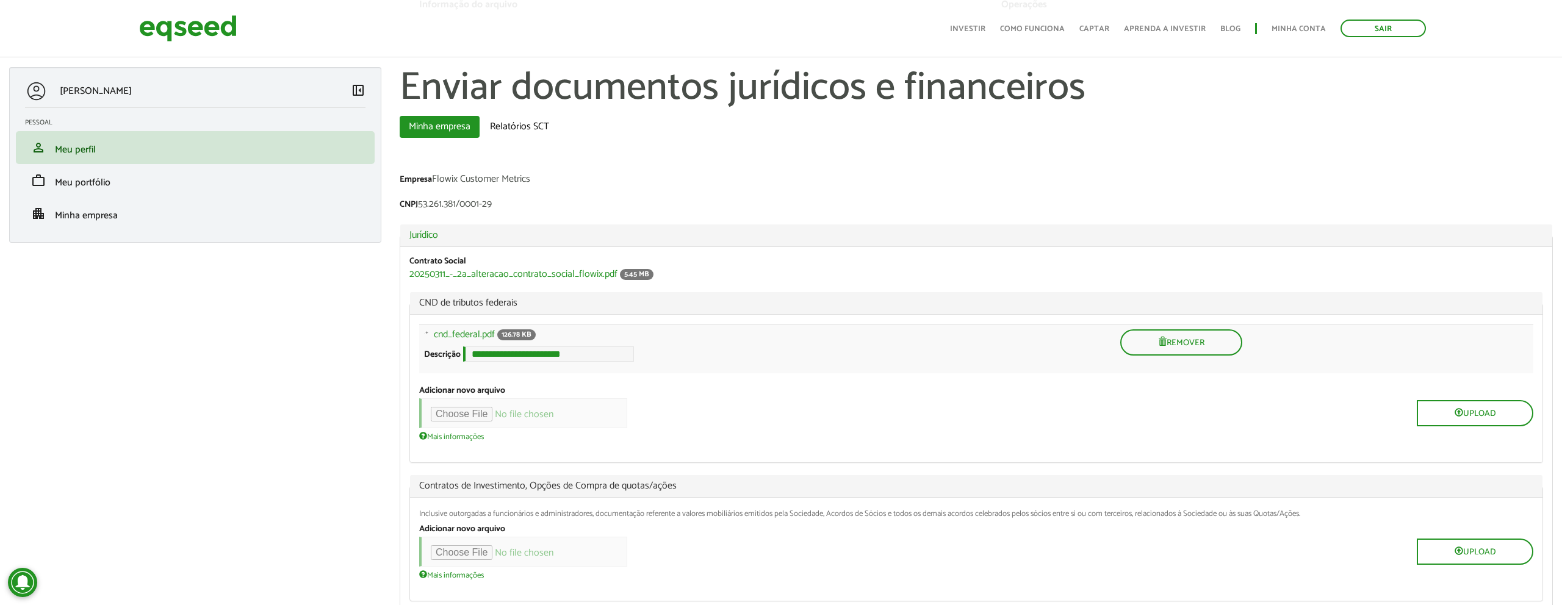 Image resolution: width=1562 pixels, height=605 pixels. Describe the element at coordinates (519, 127) in the screenshot. I see `a: Relatórios SCT` at that location.